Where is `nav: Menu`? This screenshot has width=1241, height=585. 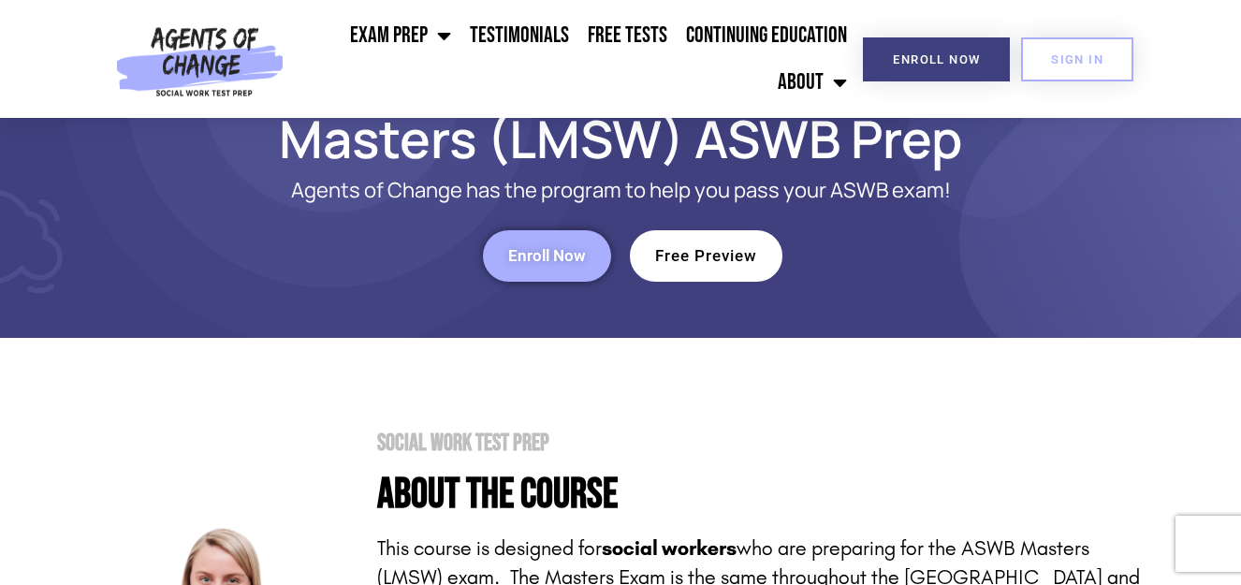 nav: Menu is located at coordinates (574, 59).